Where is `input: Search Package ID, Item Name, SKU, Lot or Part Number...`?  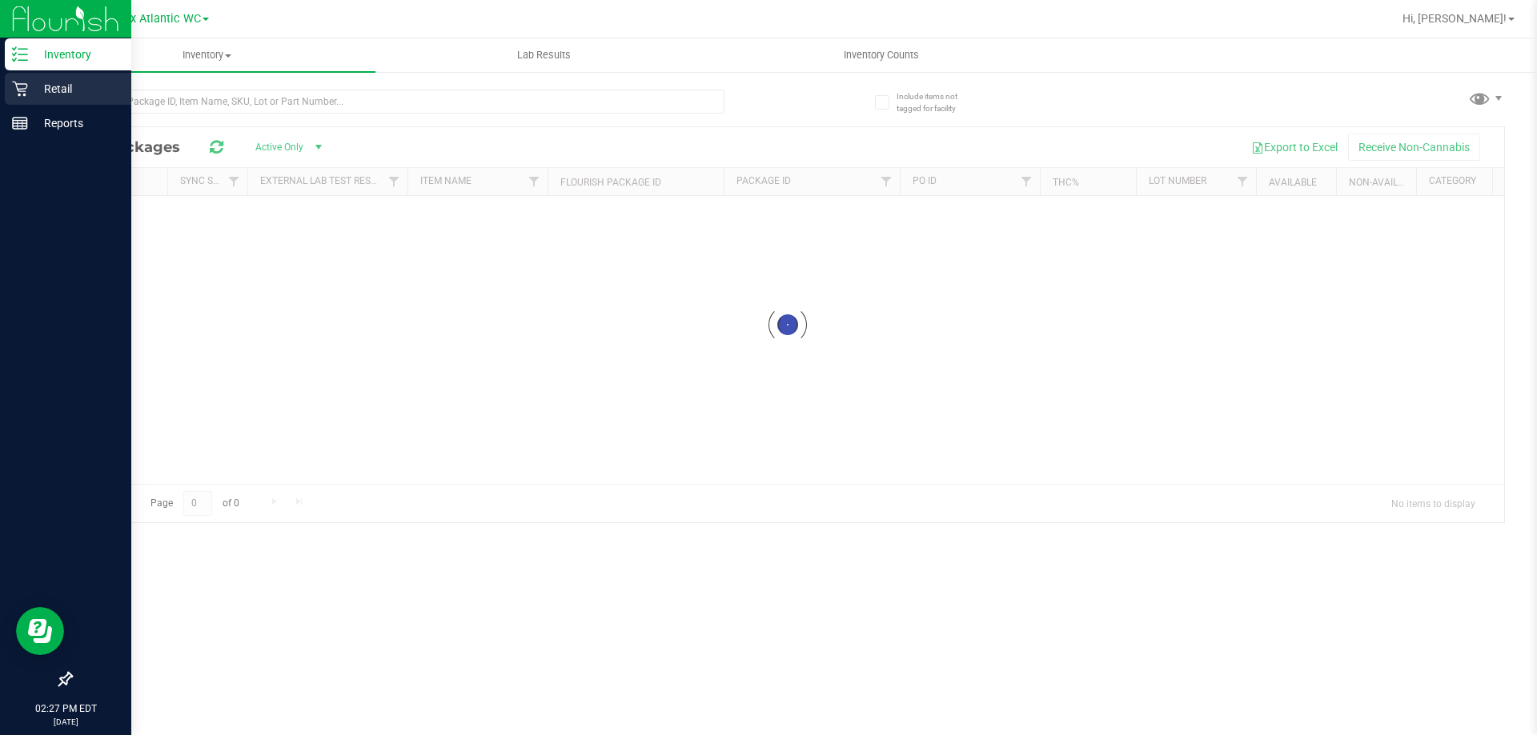 input: Search Package ID, Item Name, SKU, Lot or Part Number... is located at coordinates (397, 102).